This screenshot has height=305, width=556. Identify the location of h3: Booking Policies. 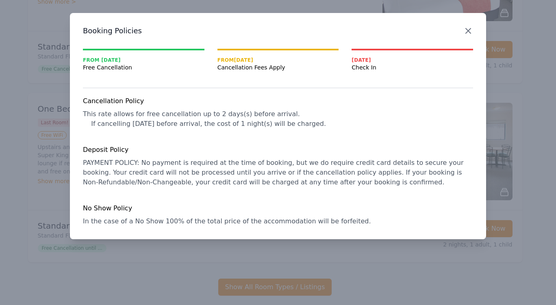
(278, 31).